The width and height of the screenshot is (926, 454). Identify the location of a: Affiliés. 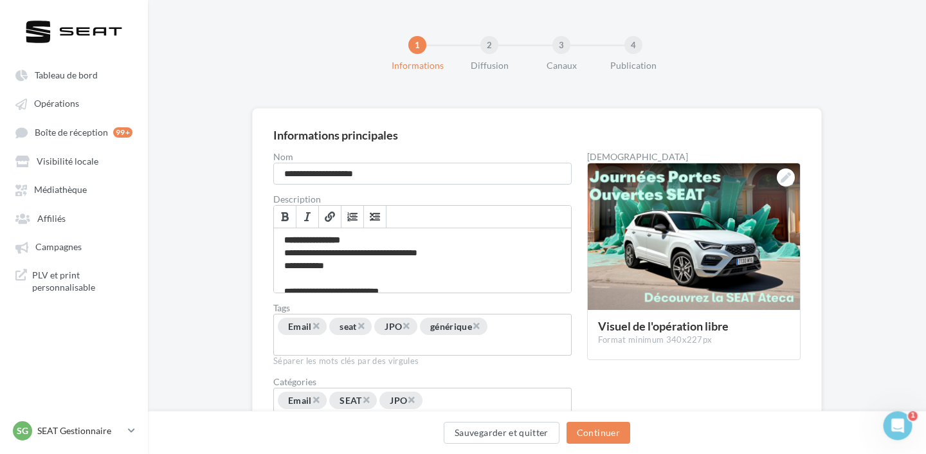
(74, 218).